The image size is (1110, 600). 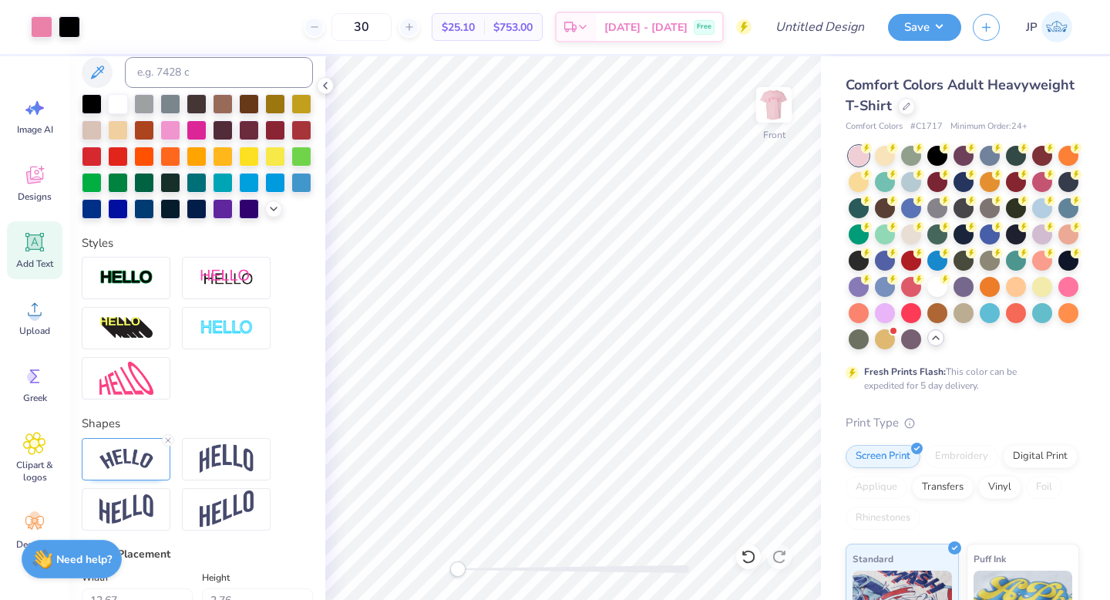 What do you see at coordinates (883, 456) in the screenshot?
I see `div: Screen Print` at bounding box center [883, 456].